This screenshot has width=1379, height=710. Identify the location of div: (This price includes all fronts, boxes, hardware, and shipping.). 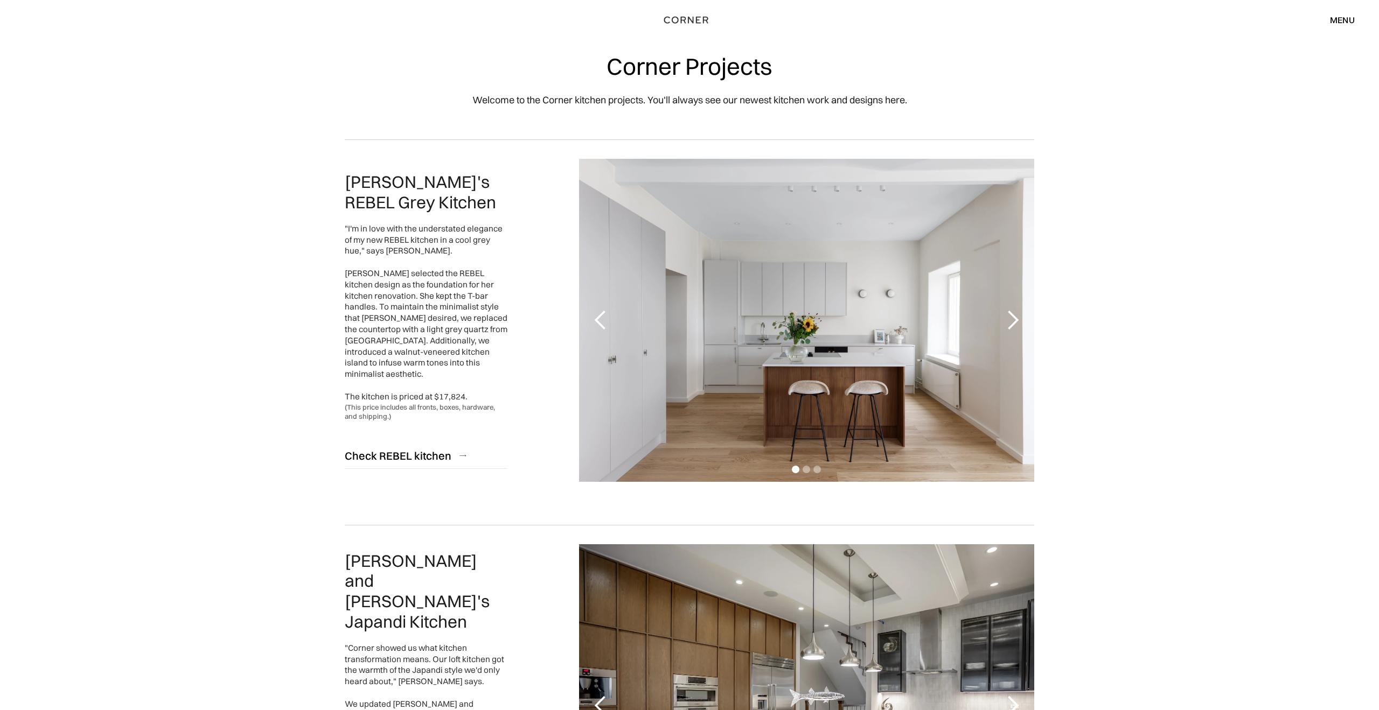
(426, 412).